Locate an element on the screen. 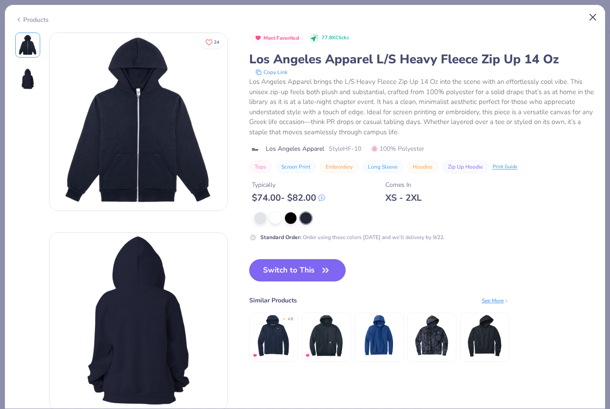  img: Champion Reverse Weave Garment-Dyed Hooded Sweatshirt is located at coordinates (484, 336).